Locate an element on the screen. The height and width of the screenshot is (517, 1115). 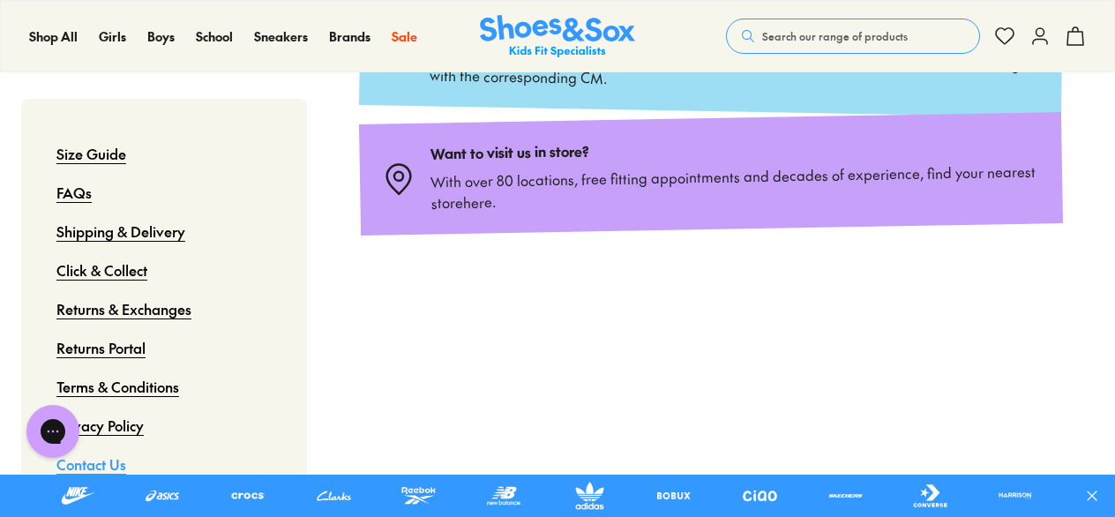
a: Shop All is located at coordinates (53, 36).